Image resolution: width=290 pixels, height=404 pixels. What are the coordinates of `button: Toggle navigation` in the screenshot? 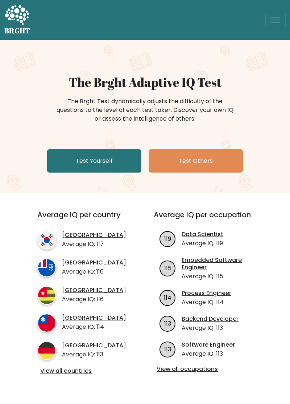 It's located at (276, 20).